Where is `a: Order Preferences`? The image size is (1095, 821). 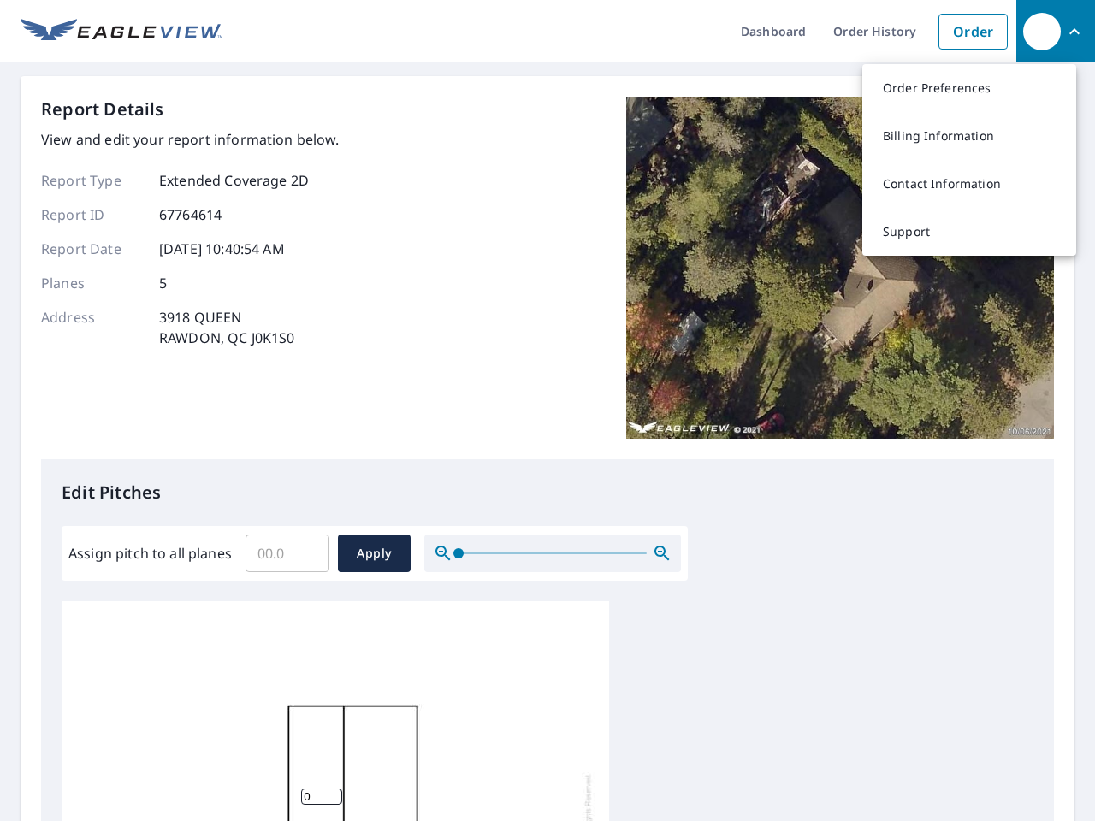 a: Order Preferences is located at coordinates (969, 88).